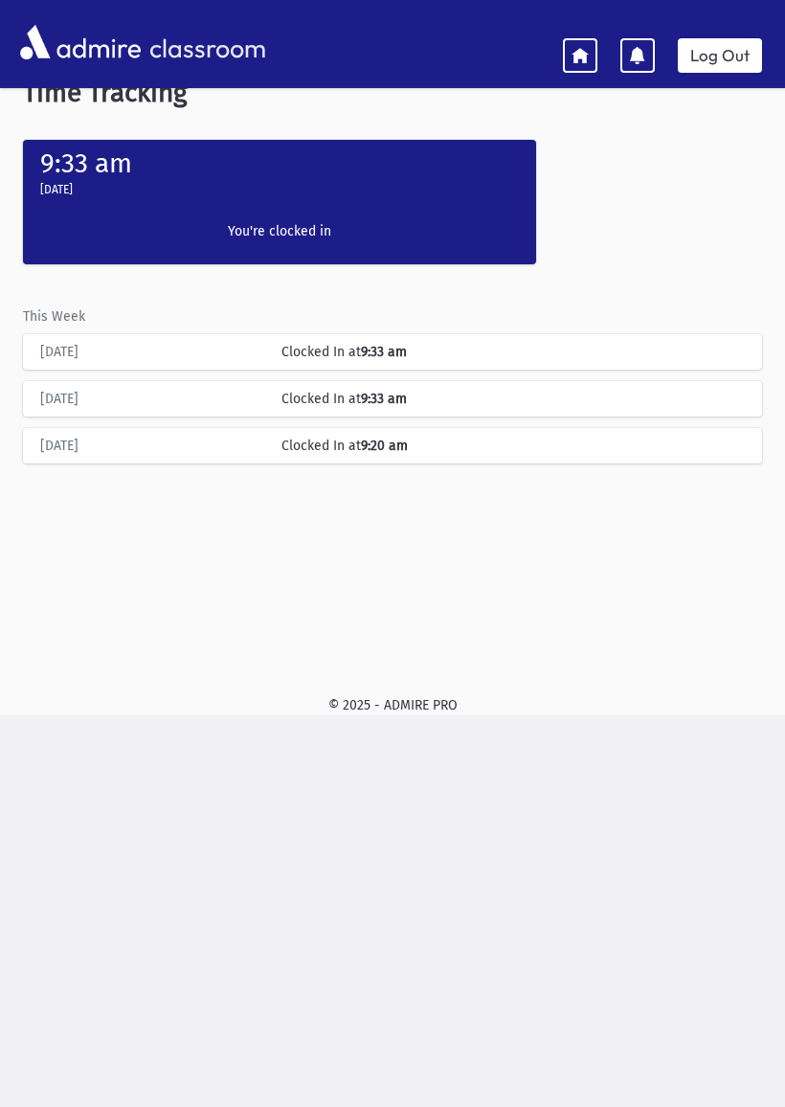 The width and height of the screenshot is (785, 1107). Describe the element at coordinates (393, 705) in the screenshot. I see `div: © 2025 - ADMIRE PRO` at that location.